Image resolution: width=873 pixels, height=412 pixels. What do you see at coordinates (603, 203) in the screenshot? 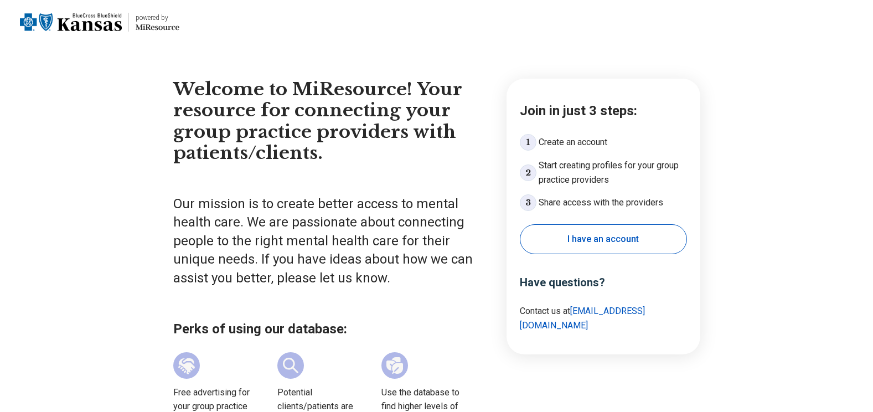
I see `li: Share access with the providers` at bounding box center [603, 203].